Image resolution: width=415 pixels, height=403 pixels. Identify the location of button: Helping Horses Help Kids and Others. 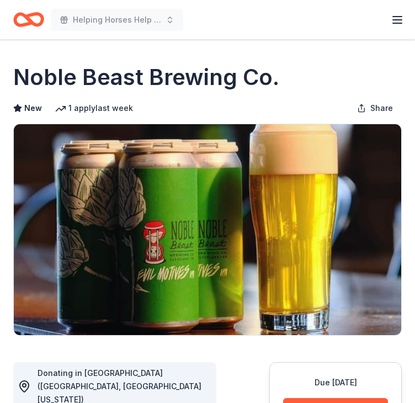
(117, 20).